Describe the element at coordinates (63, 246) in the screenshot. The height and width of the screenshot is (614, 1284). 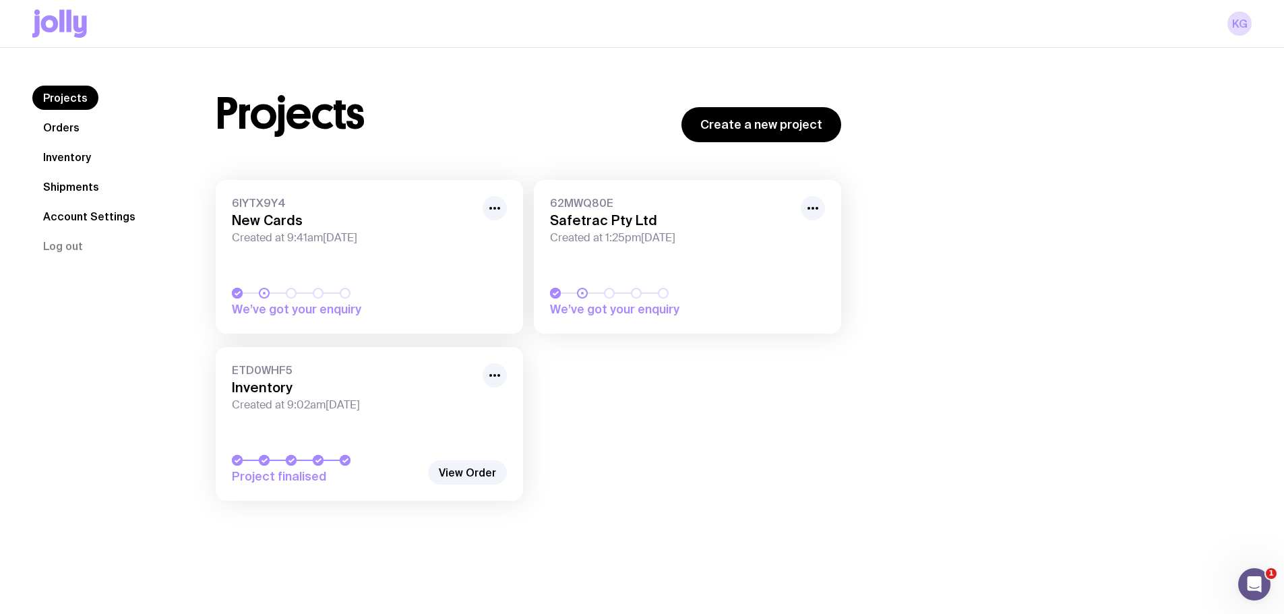
I see `button: Log out` at that location.